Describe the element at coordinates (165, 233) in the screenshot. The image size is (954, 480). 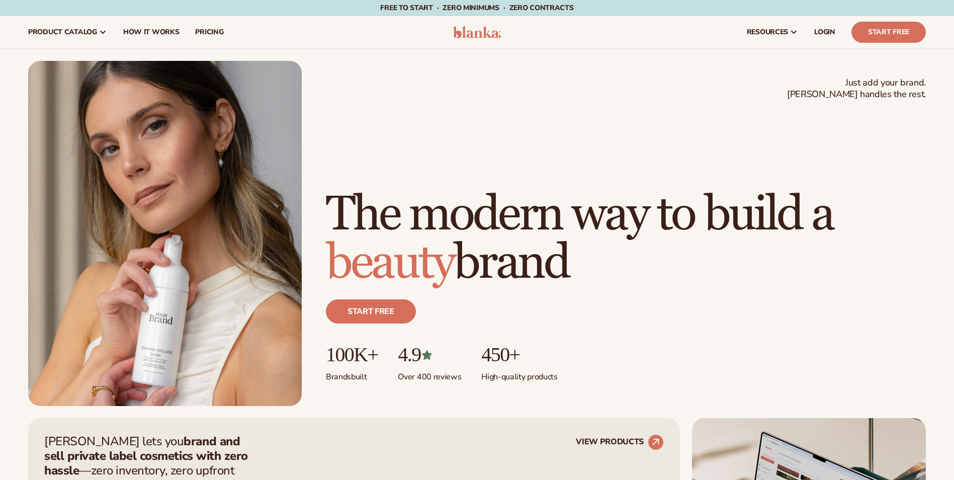
I see `img: Female holding tanning mousse.` at that location.